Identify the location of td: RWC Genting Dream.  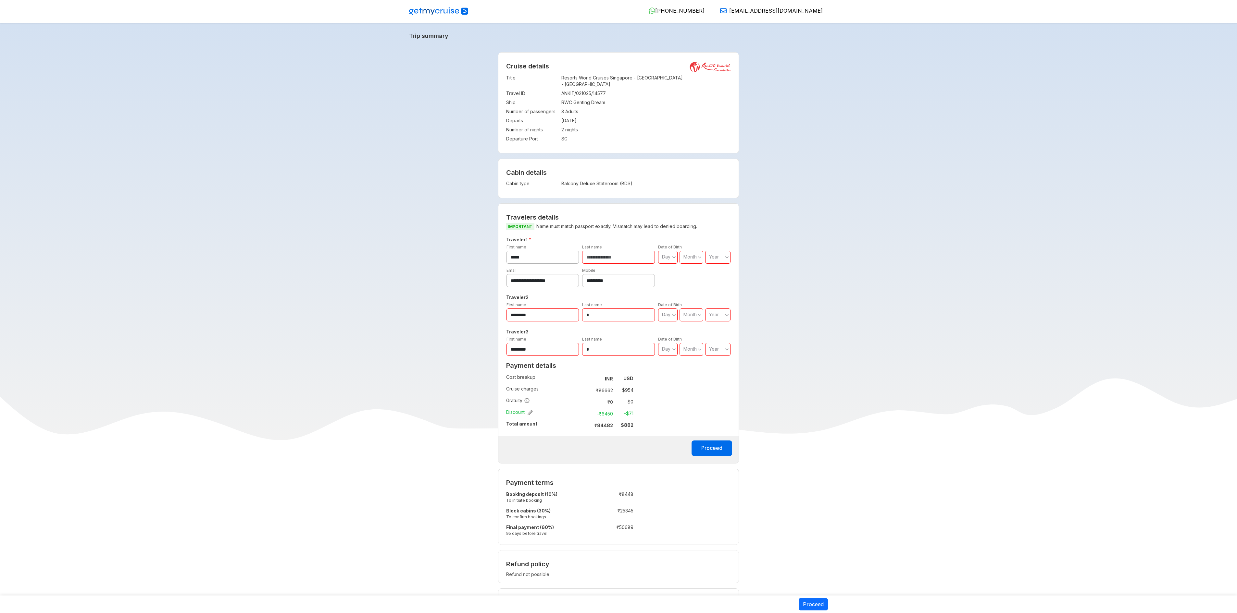
(646, 103).